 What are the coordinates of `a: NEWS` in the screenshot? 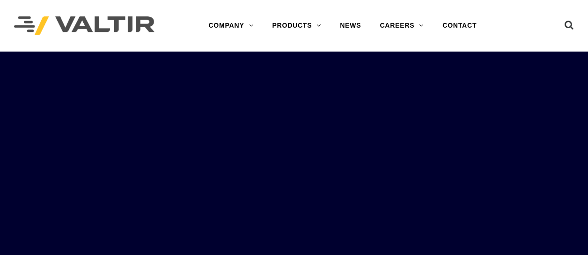 It's located at (350, 26).